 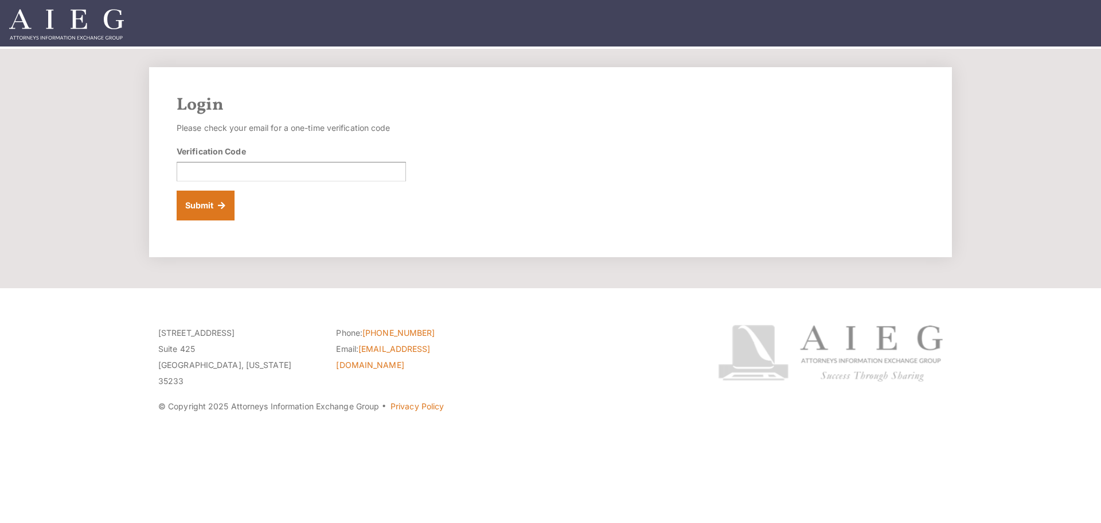 What do you see at coordinates (417, 406) in the screenshot?
I see `a: Privacy Policy` at bounding box center [417, 406].